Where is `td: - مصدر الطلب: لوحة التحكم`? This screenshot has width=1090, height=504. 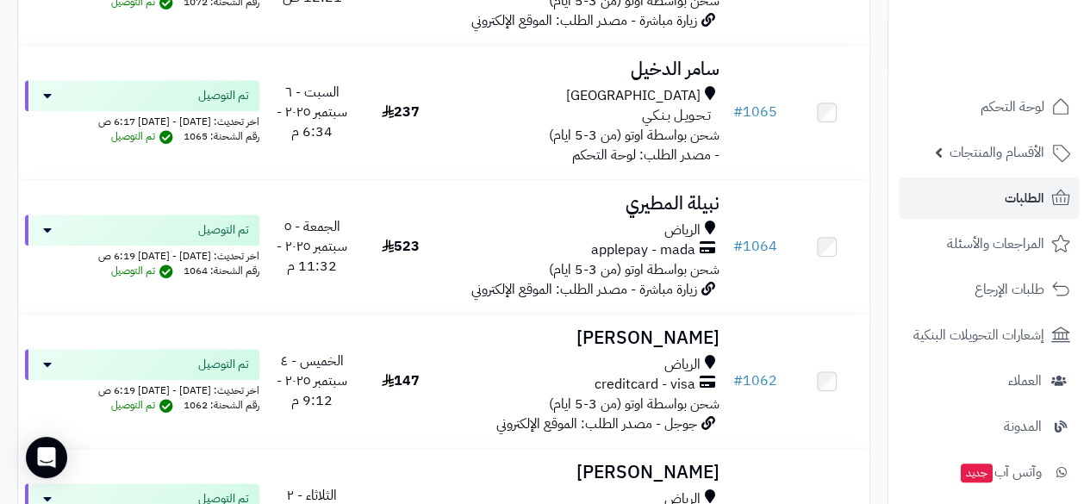 td: - مصدر الطلب: لوحة التحكم is located at coordinates (584, 112).